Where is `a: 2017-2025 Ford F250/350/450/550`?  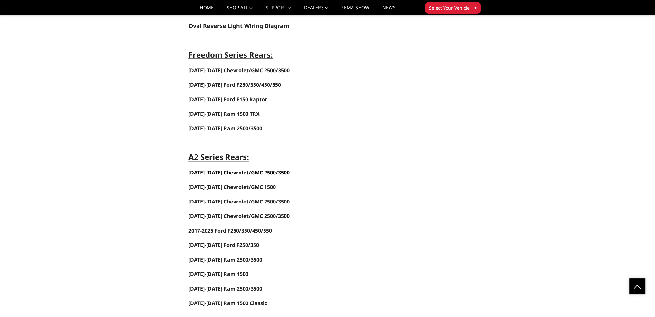 a: 2017-2025 Ford F250/350/450/550 is located at coordinates (230, 230).